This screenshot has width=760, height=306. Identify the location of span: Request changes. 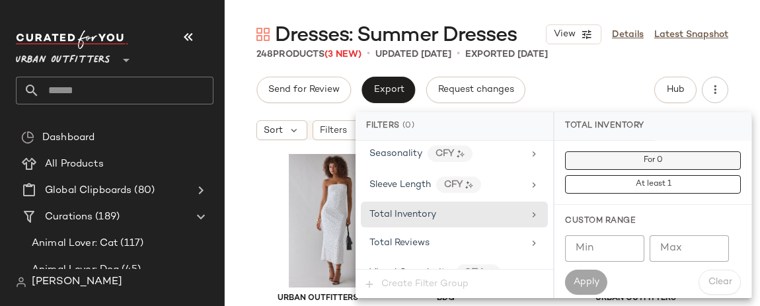
(476, 90).